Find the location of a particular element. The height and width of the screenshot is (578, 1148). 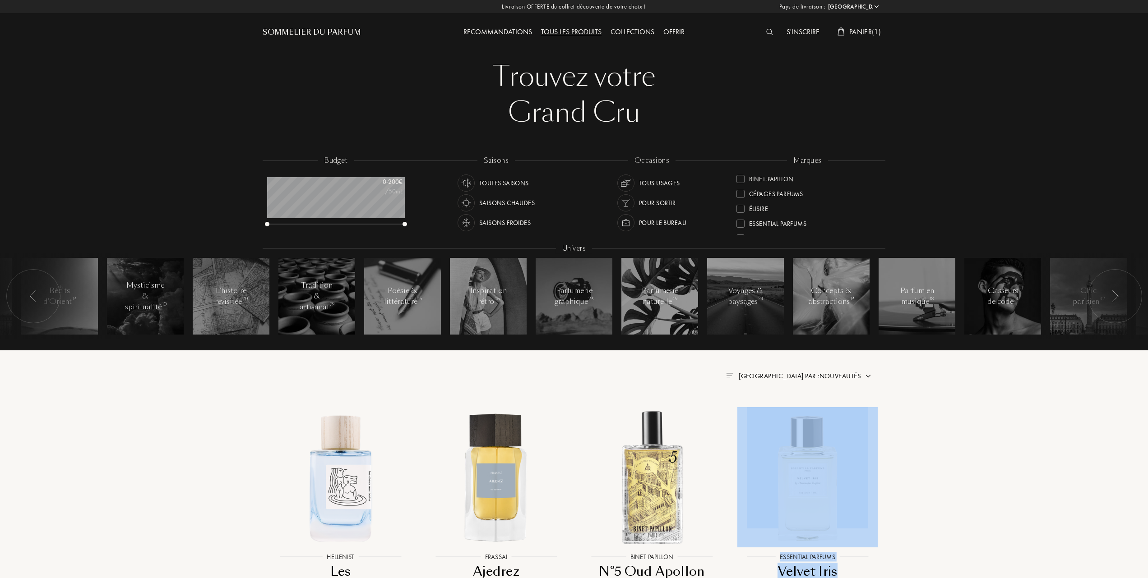

img: Ajedrez Frassai is located at coordinates (496, 477).